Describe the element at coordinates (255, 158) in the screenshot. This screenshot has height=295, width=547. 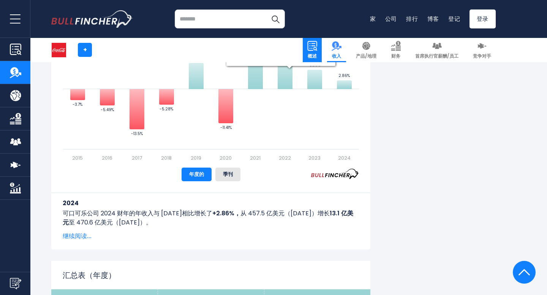
I see `text: 2021` at that location.